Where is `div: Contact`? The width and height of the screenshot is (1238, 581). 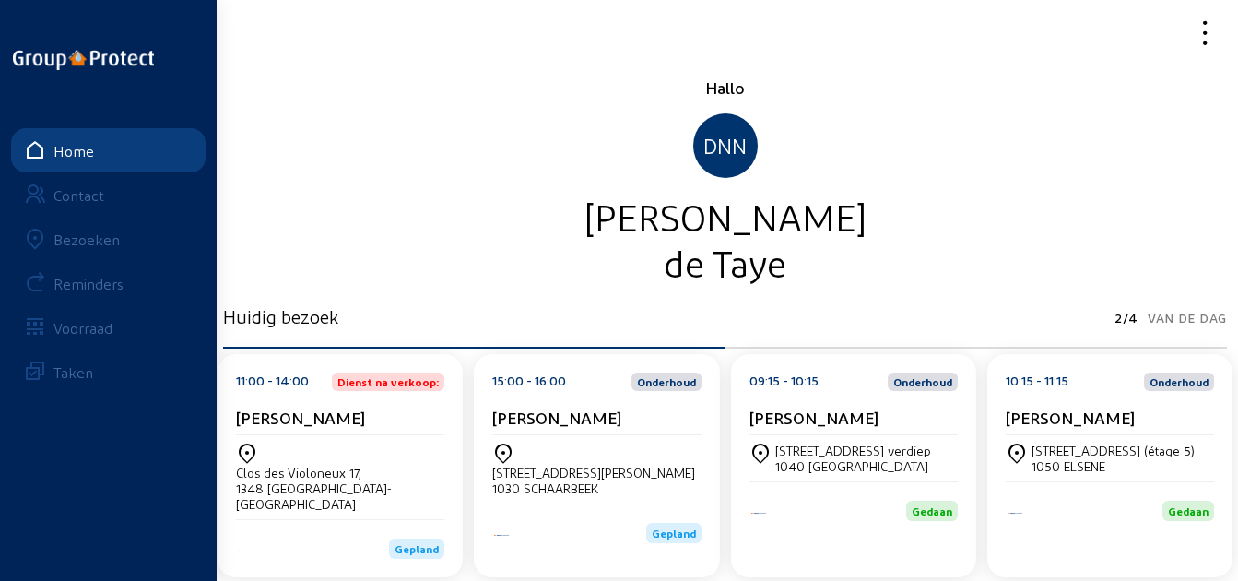 div: Contact is located at coordinates (78, 195).